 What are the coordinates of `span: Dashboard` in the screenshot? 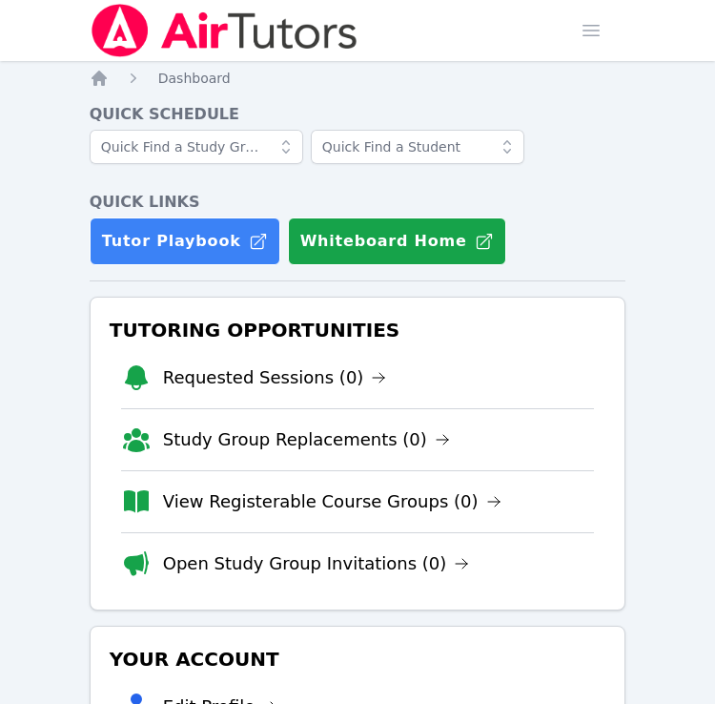 It's located at (195, 78).